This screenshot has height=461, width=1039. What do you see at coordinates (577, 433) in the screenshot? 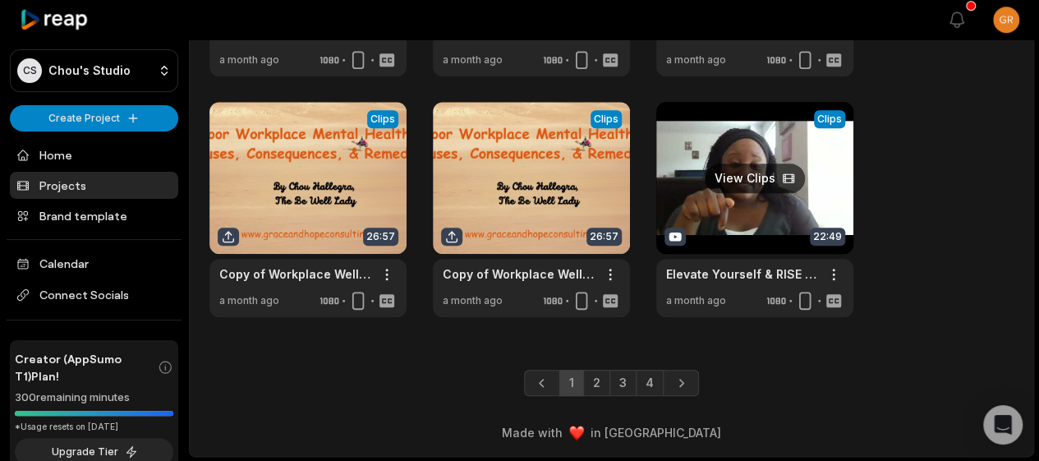
I see `img: heart emoji` at bounding box center [577, 433].